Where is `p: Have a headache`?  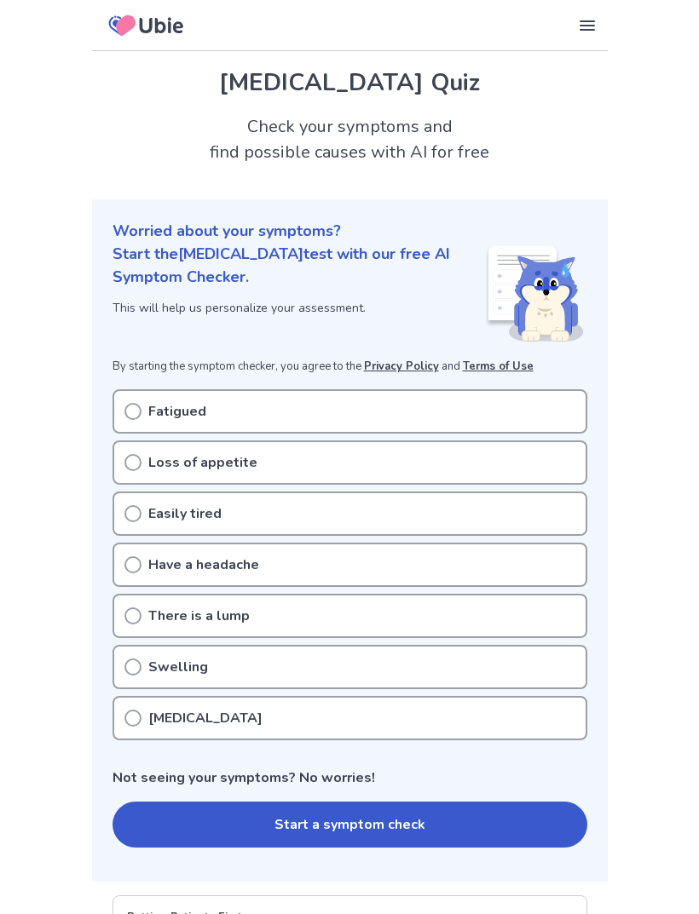 p: Have a headache is located at coordinates (204, 565).